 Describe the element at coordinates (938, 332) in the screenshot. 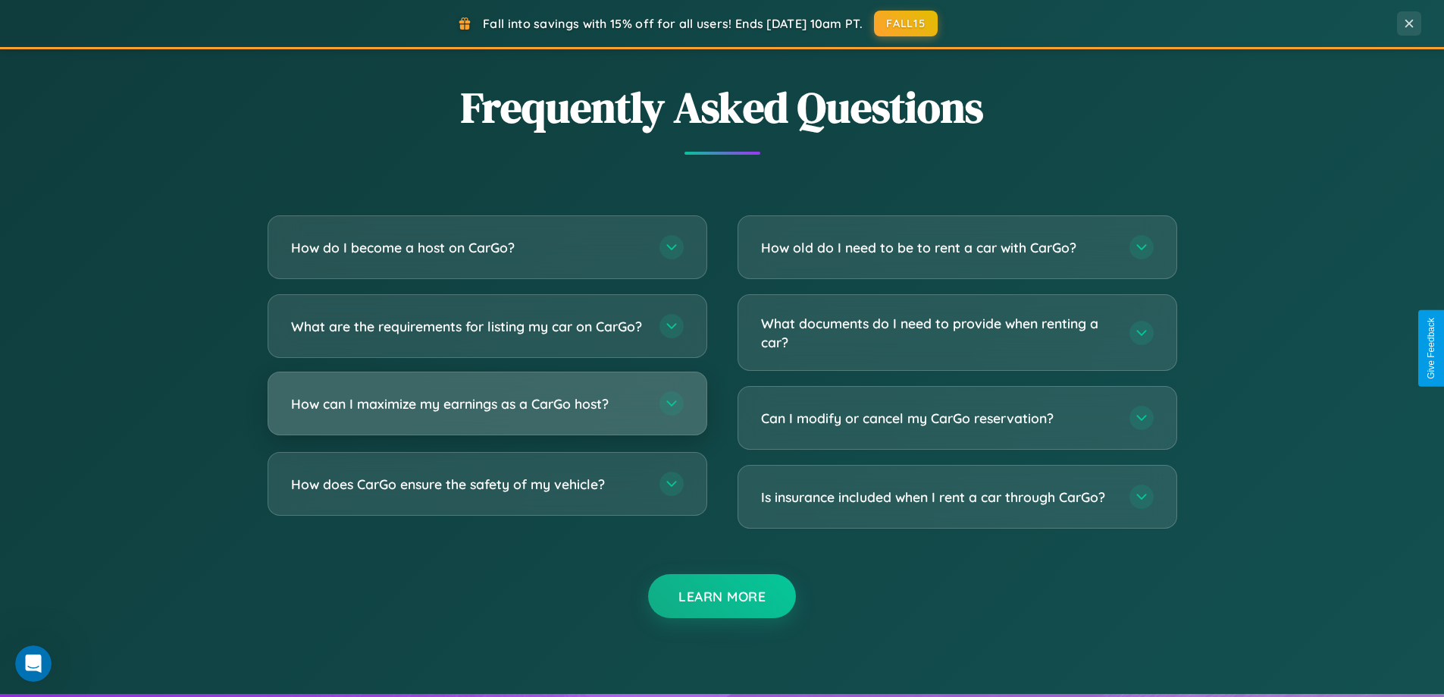

I see `h3: What documents do I need to provide when renting a car?` at that location.